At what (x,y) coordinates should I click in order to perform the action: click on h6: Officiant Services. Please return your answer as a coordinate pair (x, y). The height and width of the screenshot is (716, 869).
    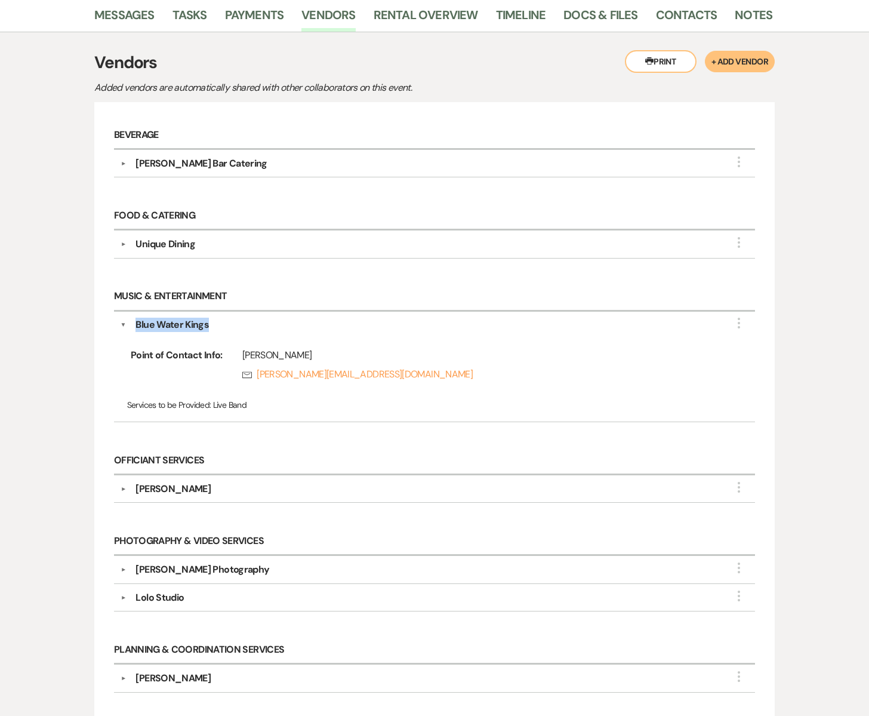
    Looking at the image, I should click on (435, 461).